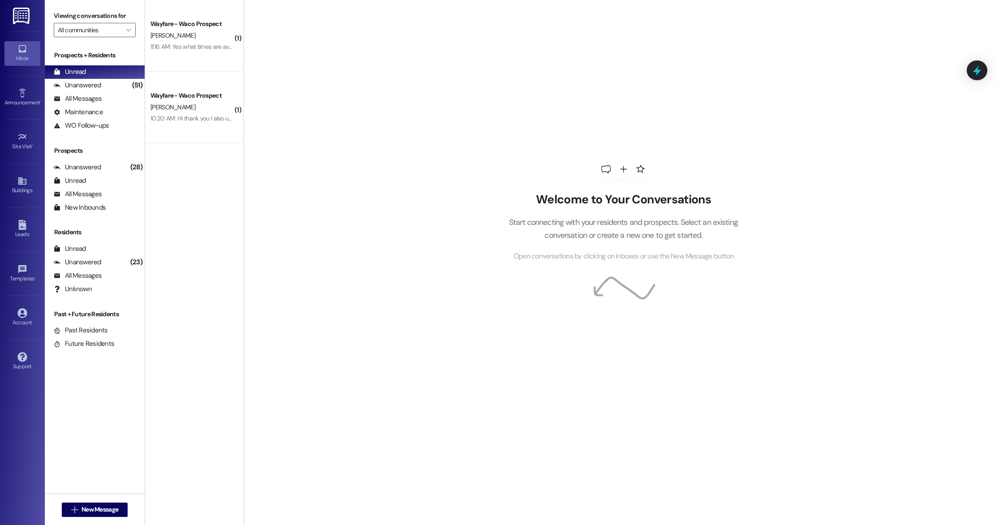  What do you see at coordinates (100, 509) in the screenshot?
I see `span: New Message` at bounding box center [100, 509].